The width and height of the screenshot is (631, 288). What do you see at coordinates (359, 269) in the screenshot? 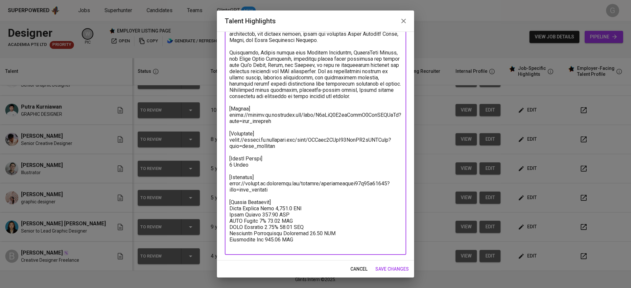
I see `button: cancel` at bounding box center [359, 269].